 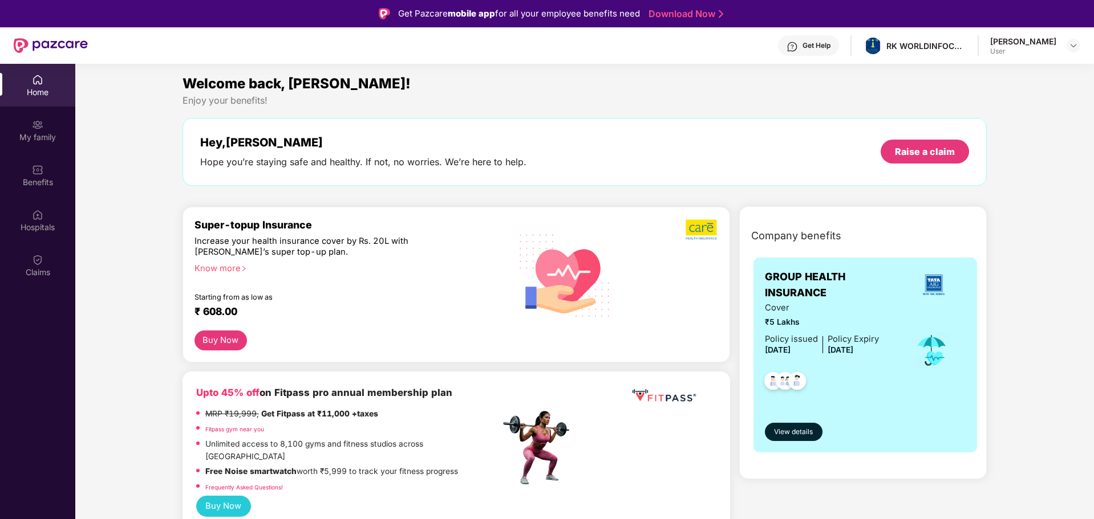 I want to click on img: Stroke, so click(x=721, y=14).